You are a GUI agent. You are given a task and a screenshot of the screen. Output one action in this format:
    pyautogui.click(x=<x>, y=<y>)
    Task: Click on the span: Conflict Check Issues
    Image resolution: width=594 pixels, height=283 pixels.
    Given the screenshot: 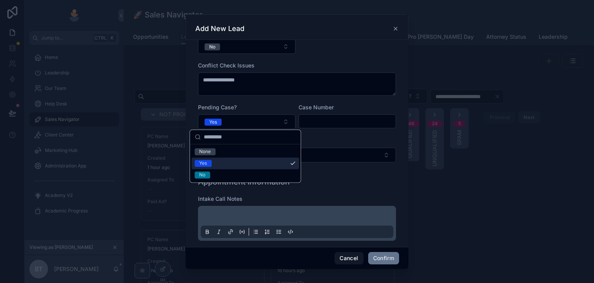 What is the action you would take?
    pyautogui.click(x=226, y=65)
    